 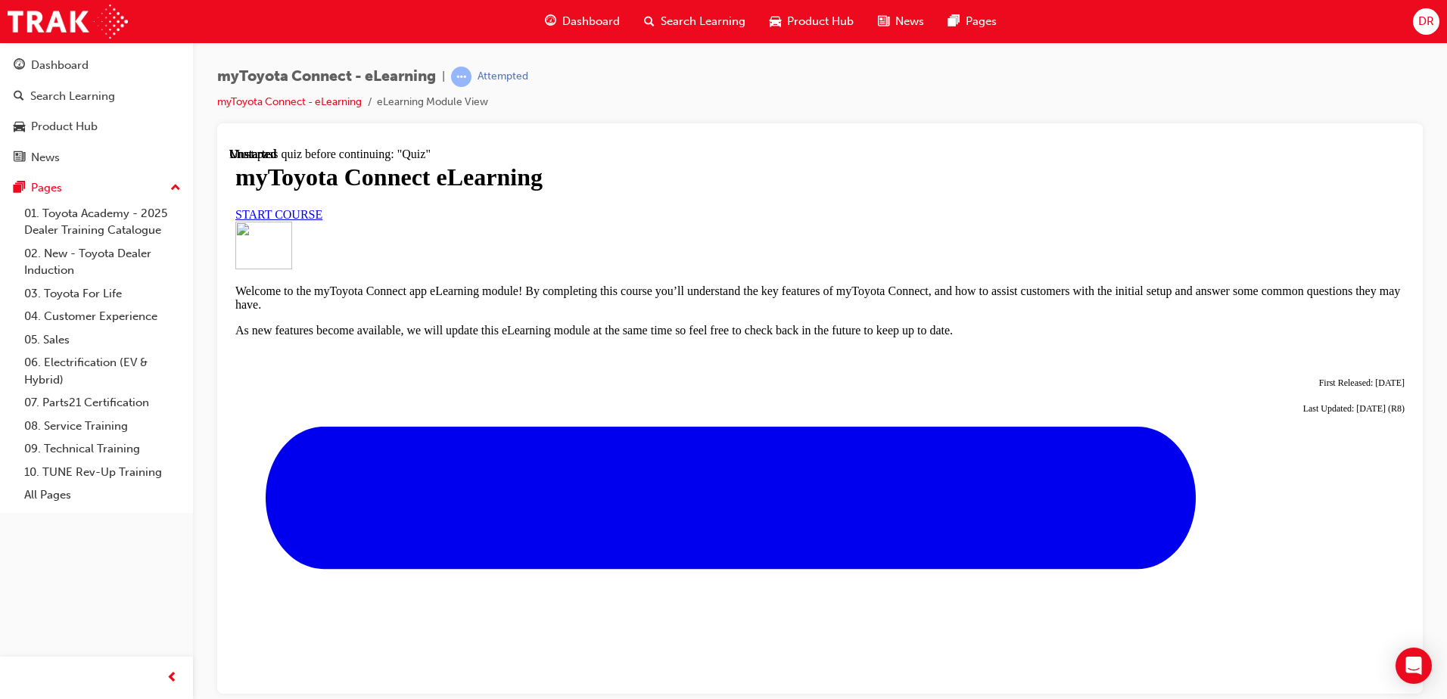 What do you see at coordinates (503, 76) in the screenshot?
I see `div: Attempted` at bounding box center [503, 76].